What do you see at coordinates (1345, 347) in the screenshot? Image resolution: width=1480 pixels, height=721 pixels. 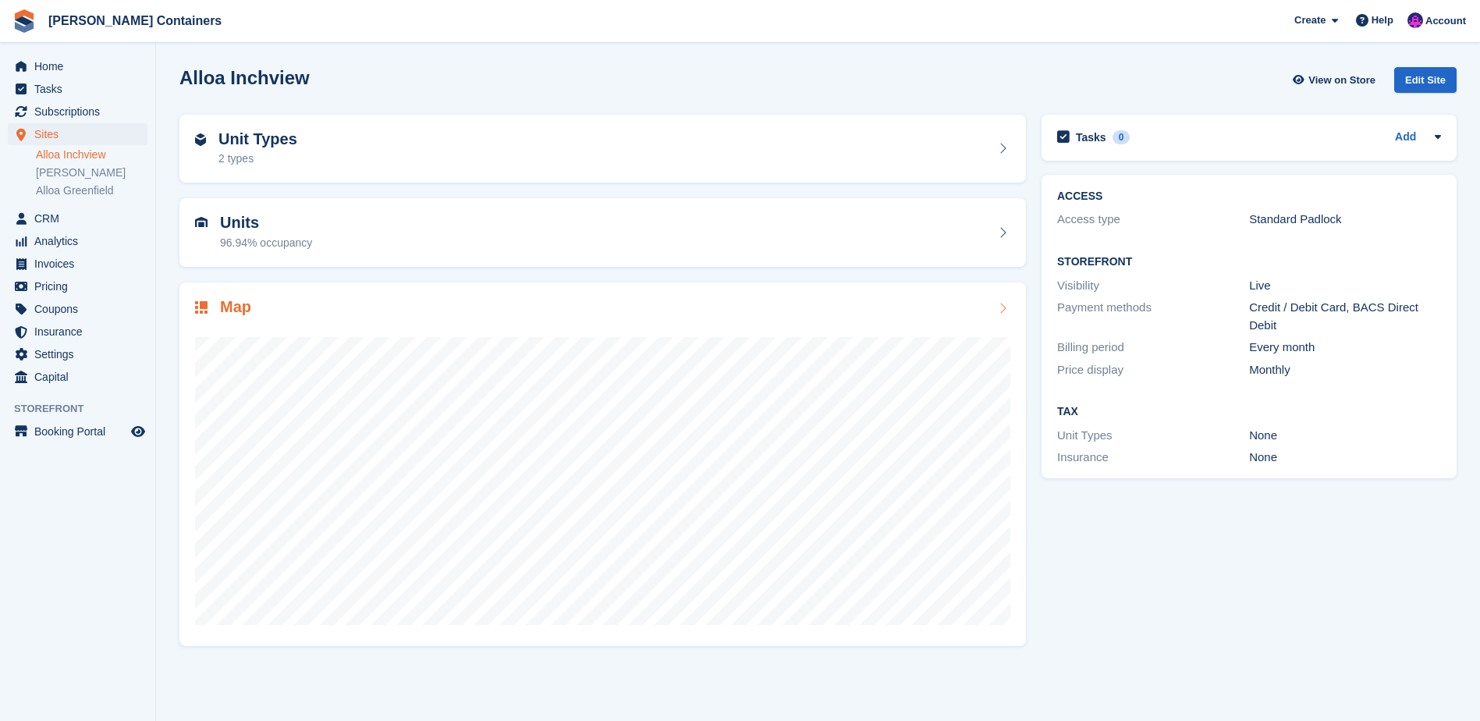 I see `div: Every month` at bounding box center [1345, 347].